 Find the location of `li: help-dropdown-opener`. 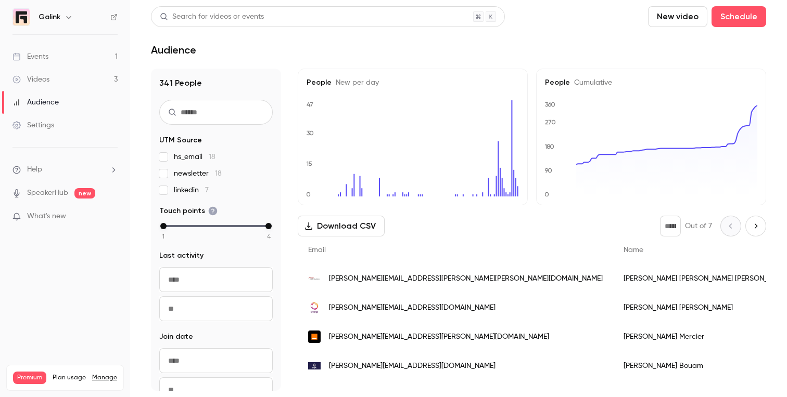

li: help-dropdown-opener is located at coordinates (65, 170).